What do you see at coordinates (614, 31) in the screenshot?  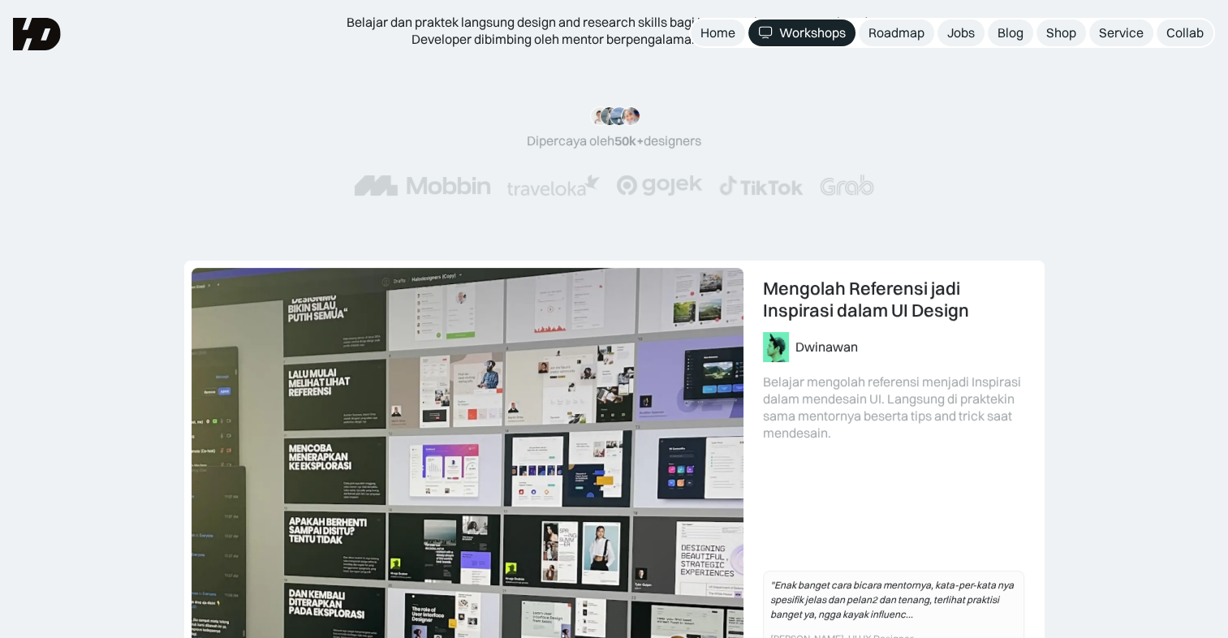 I see `div: Belajar dan praktek langsung design and research skills bagi UI UX Designer, Researcher, dan Deve...` at bounding box center [614, 31].